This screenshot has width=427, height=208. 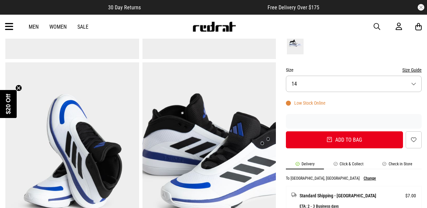 I want to click on button: Open LiveChat chat widget, so click(x=15, y=13).